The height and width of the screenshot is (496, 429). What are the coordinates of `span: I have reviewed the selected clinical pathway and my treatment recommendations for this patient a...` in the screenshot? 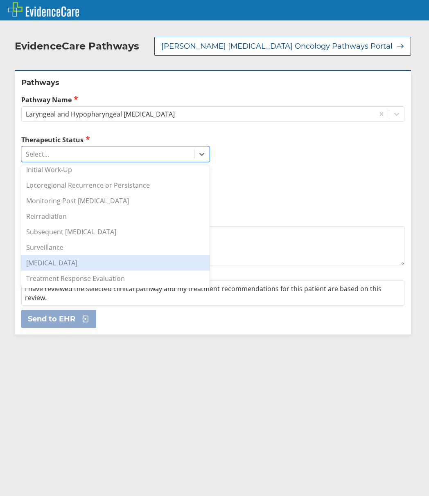 It's located at (203, 293).